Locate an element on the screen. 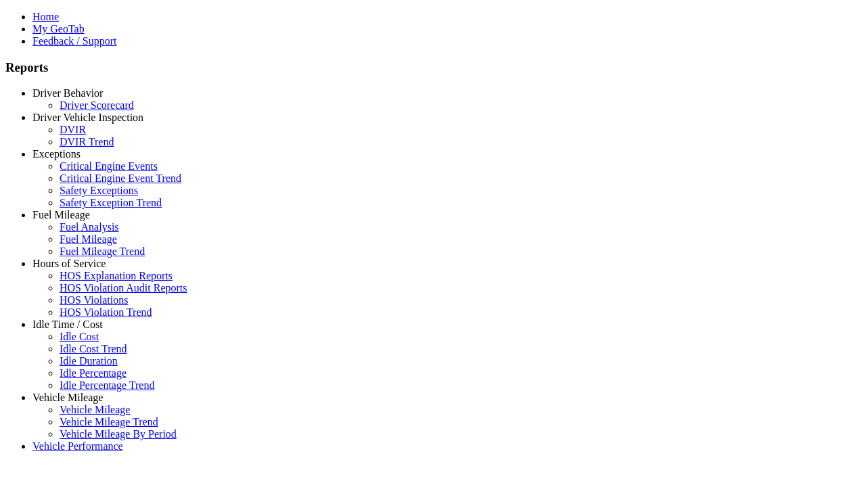 The width and height of the screenshot is (866, 487). h3: Reports is located at coordinates (433, 68).